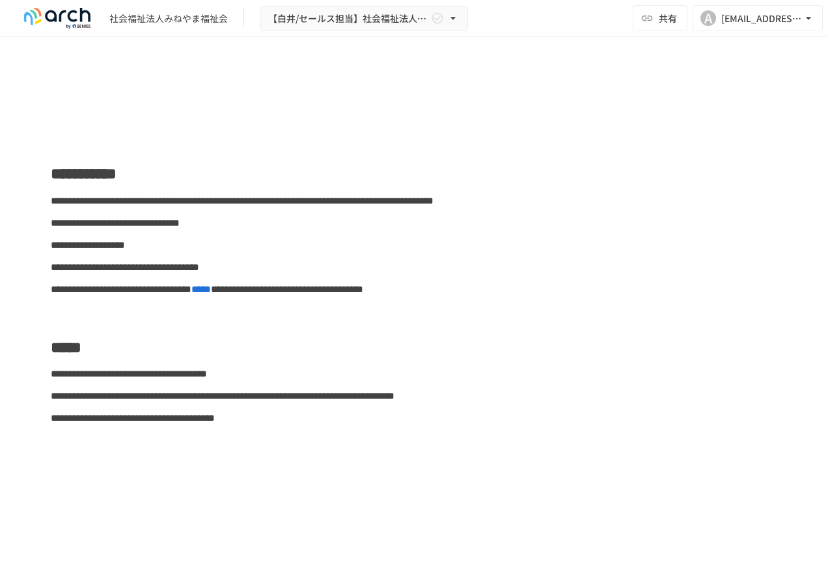 Image resolution: width=828 pixels, height=584 pixels. I want to click on button: 共有, so click(660, 18).